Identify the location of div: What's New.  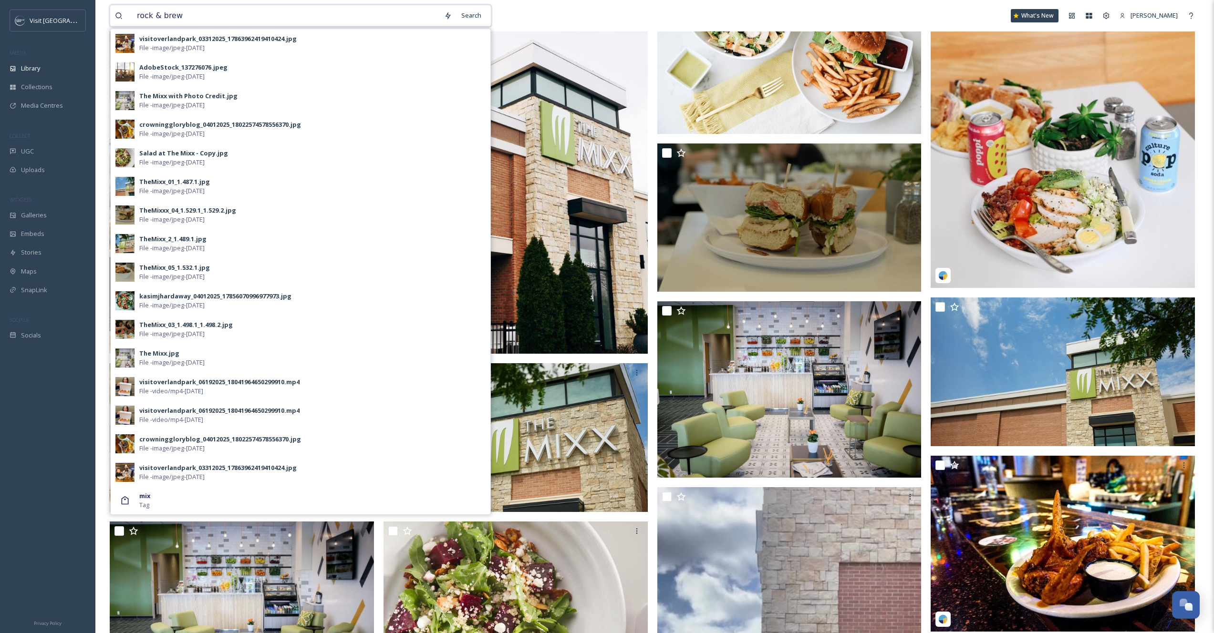
(1035, 16).